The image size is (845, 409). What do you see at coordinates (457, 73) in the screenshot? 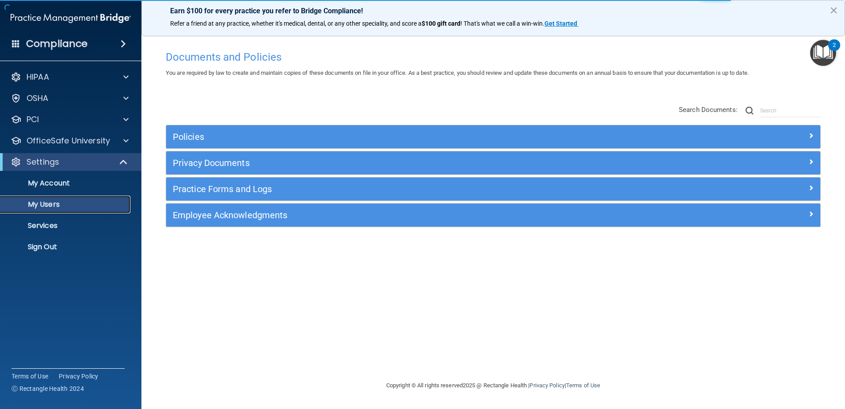
I see `span: You are required by law to create and maintain copies of these documents on file in your office. ...` at bounding box center [457, 73].